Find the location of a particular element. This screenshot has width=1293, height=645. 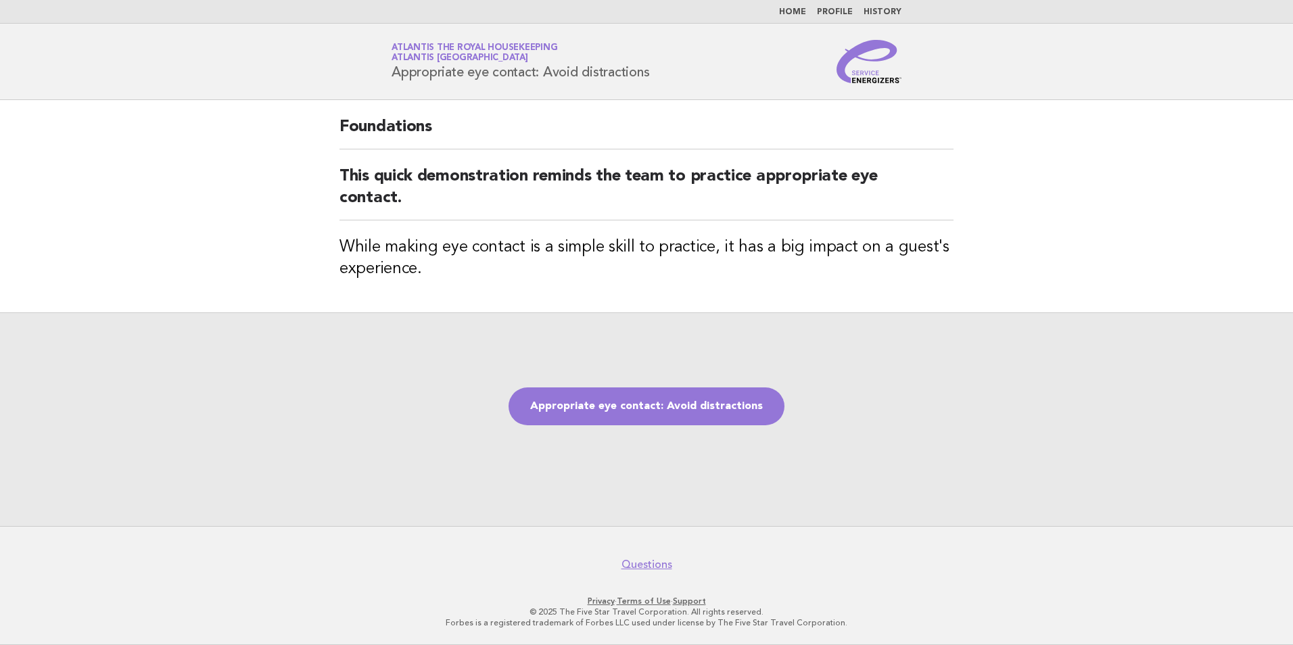

a: Profile is located at coordinates (835, 12).